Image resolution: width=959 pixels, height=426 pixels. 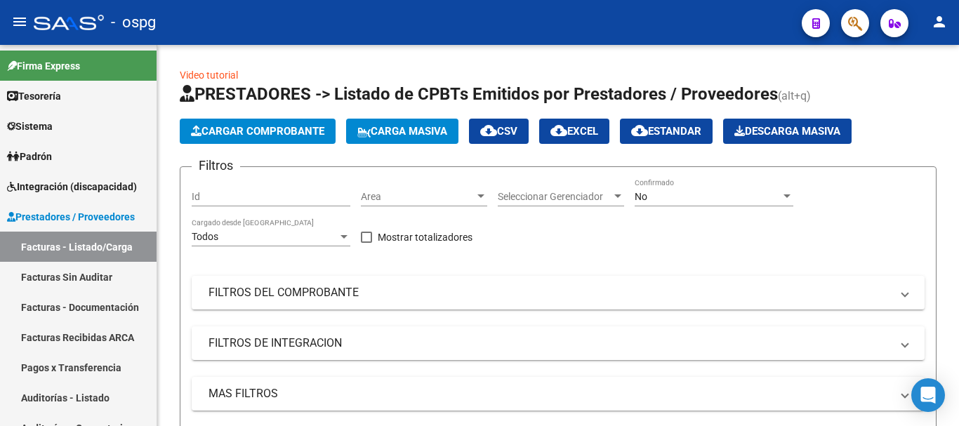 I want to click on app-download-masive: Descarga masiva de comprobantes (adjuntos), so click(x=787, y=131).